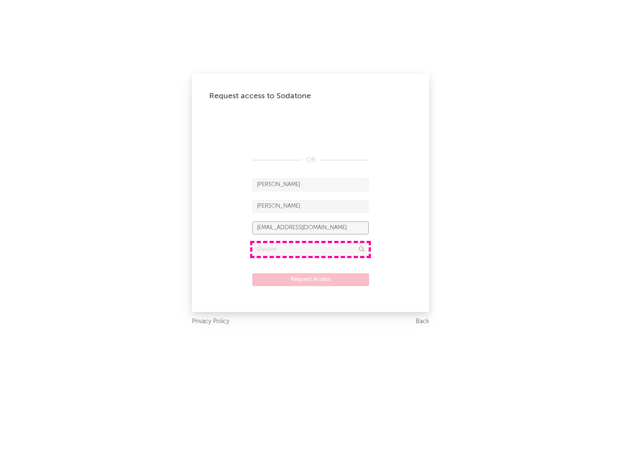 The height and width of the screenshot is (474, 621). I want to click on input: Last Name, so click(310, 207).